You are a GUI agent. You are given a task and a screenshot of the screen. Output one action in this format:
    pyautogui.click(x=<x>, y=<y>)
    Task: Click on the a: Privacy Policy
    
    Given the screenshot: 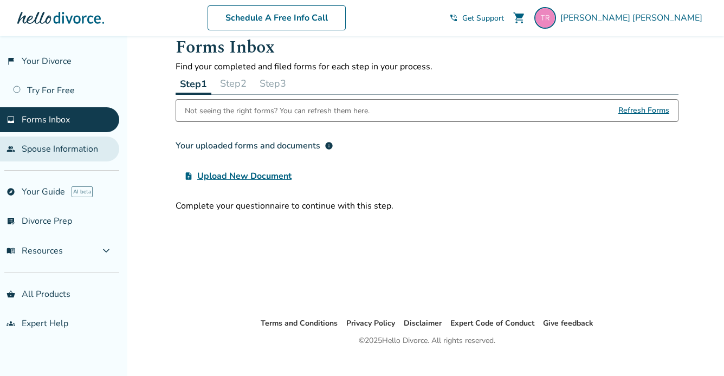 What is the action you would take?
    pyautogui.click(x=371, y=323)
    